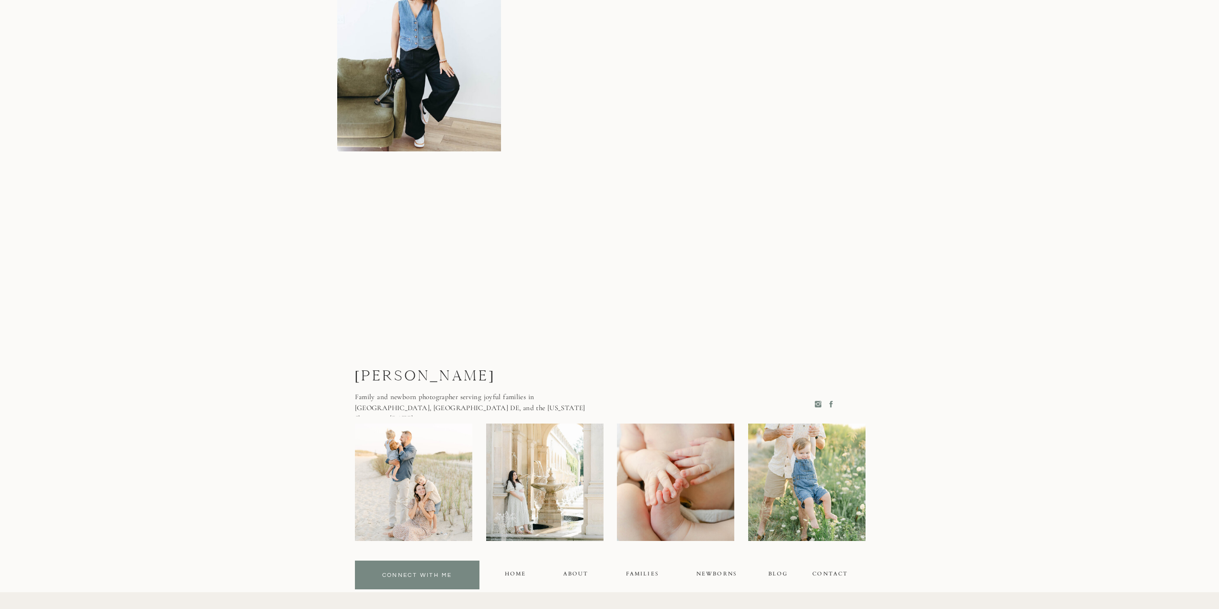 Image resolution: width=1219 pixels, height=609 pixels. Describe the element at coordinates (778, 575) in the screenshot. I see `div: blog` at that location.